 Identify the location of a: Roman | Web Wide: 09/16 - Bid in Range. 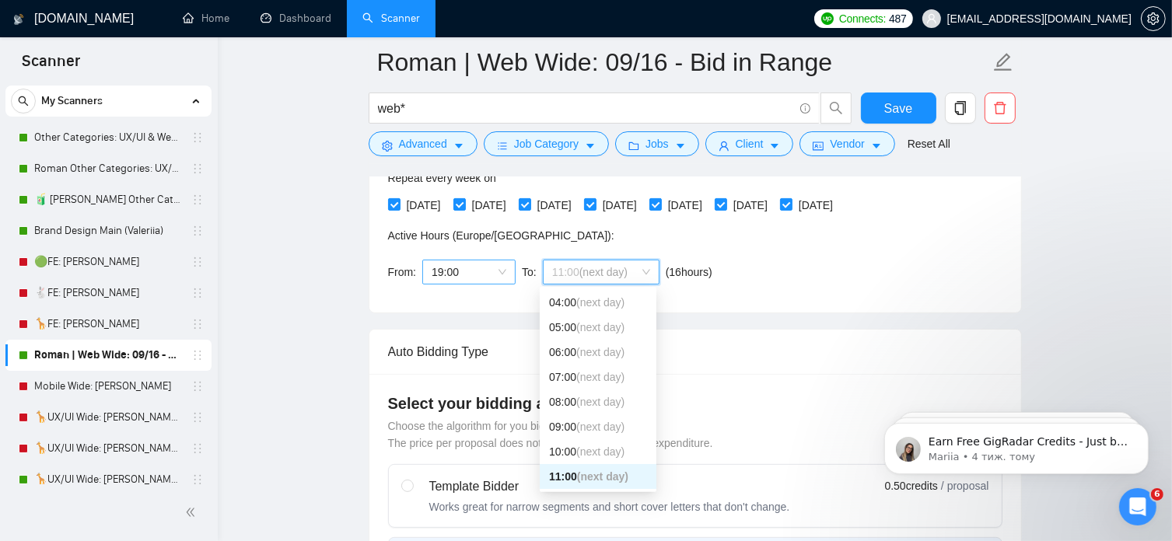
(108, 355).